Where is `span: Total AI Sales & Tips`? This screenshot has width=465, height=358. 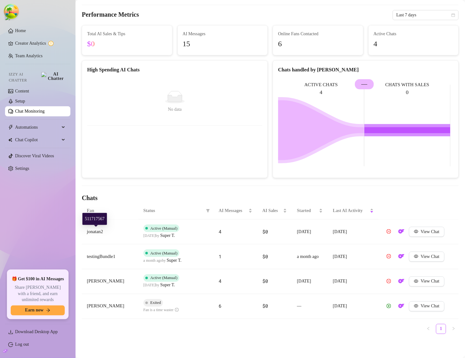
span: Total AI Sales & Tips is located at coordinates (127, 34).